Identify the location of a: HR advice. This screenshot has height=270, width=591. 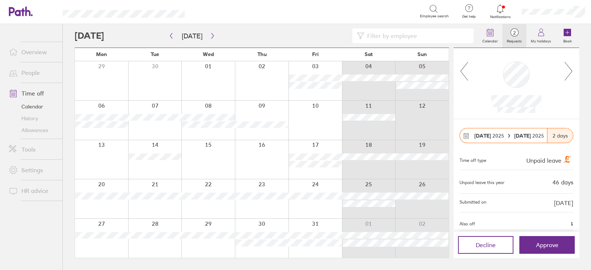
(33, 191).